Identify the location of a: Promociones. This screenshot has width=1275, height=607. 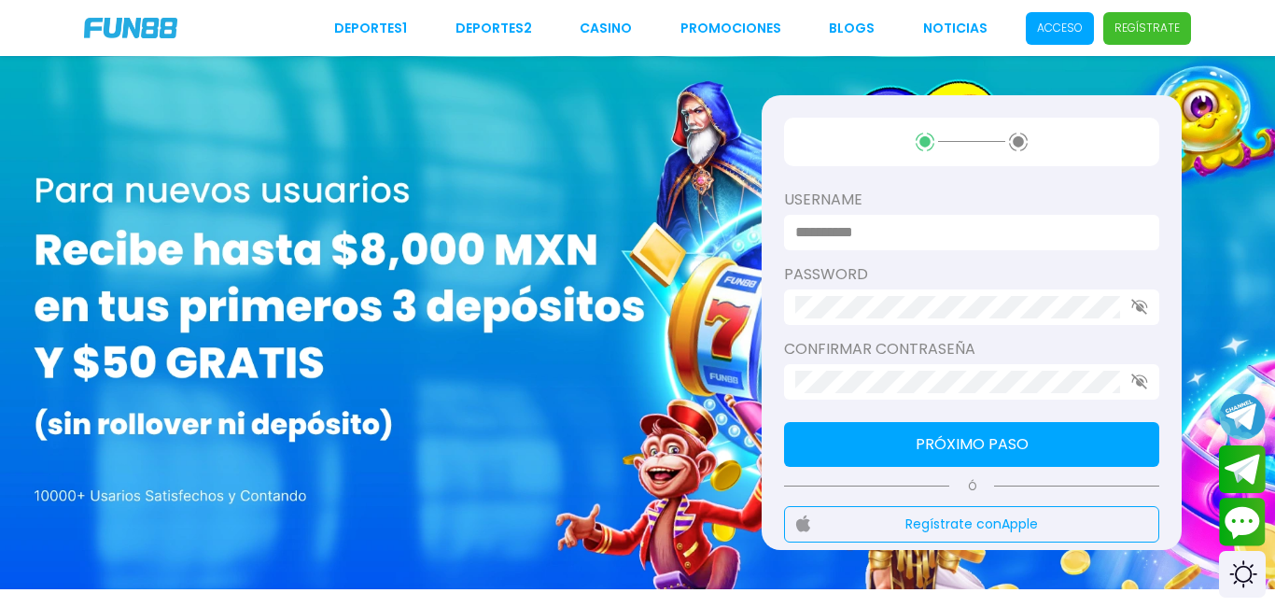
(731, 28).